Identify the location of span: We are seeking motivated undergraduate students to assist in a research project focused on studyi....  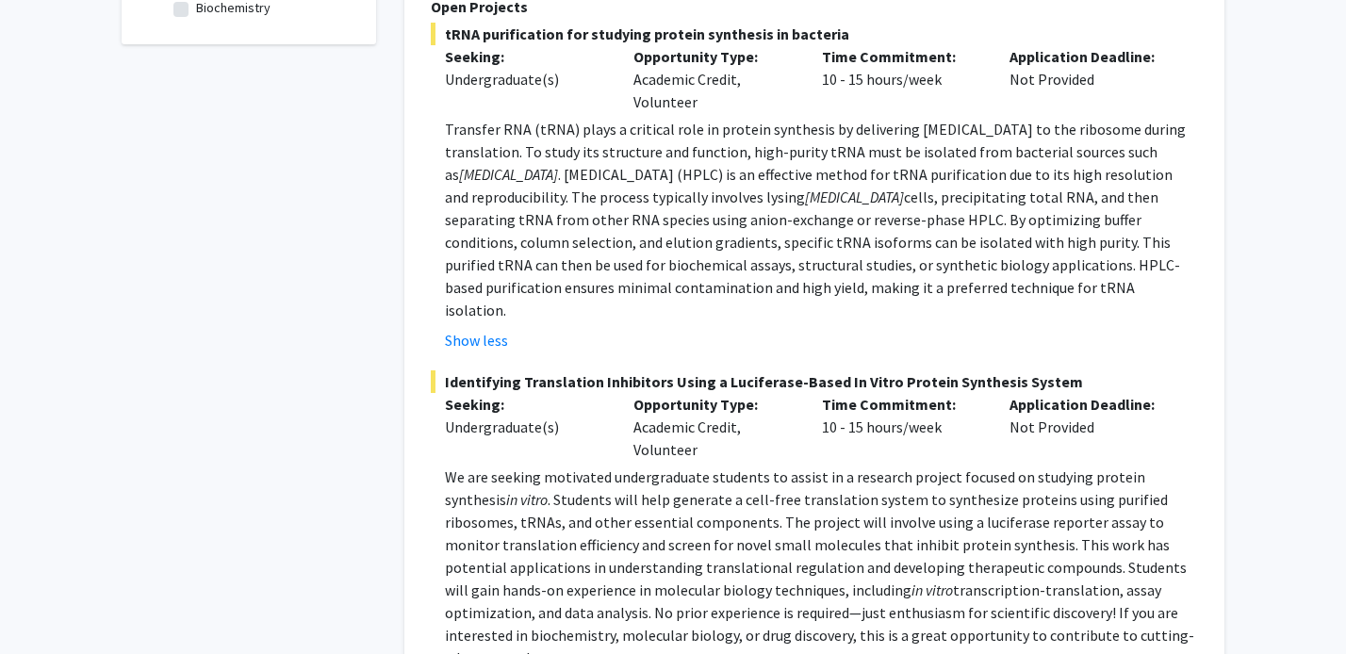
(795, 488).